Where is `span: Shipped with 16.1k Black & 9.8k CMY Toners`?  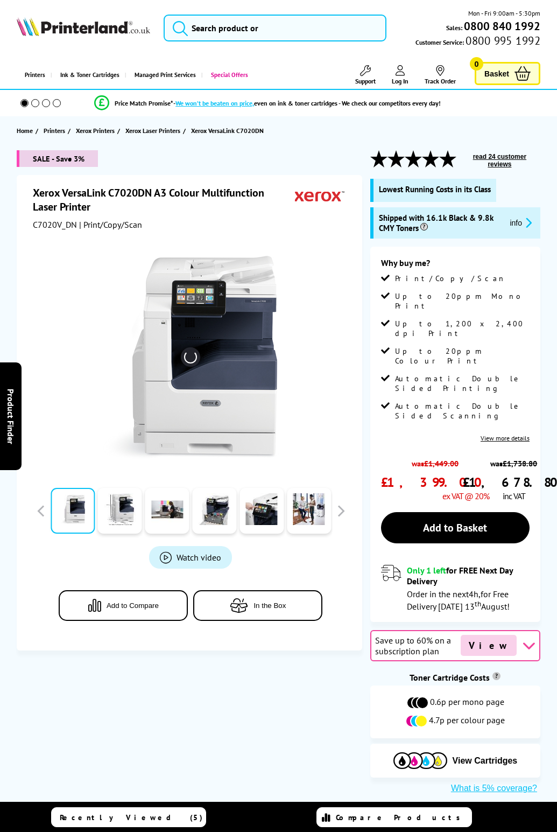 span: Shipped with 16.1k Black & 9.8k CMY Toners is located at coordinates (440, 223).